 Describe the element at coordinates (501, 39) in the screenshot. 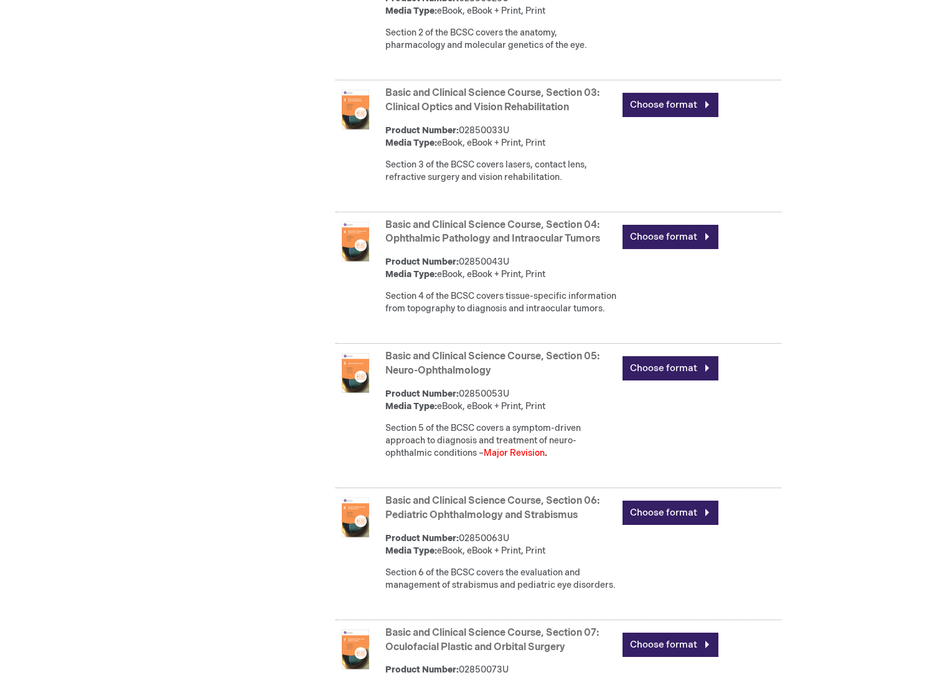

I see `div: Section 2 of the BCSC covers the anatomy, pharmacology and molecular genetics of the eye.` at that location.